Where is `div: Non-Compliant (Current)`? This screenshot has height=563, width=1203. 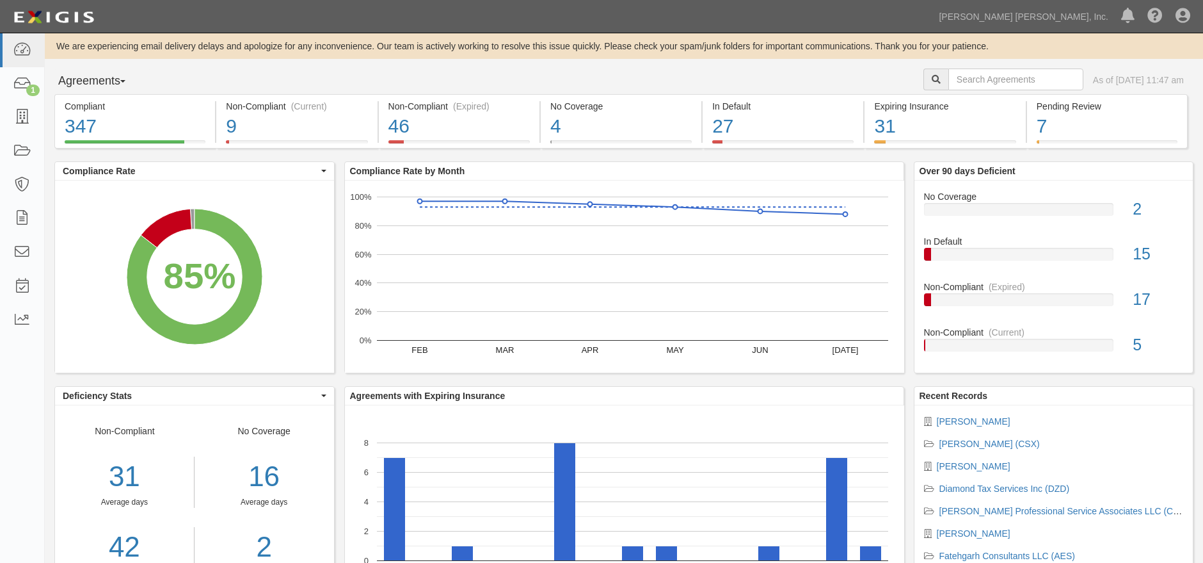
div: Non-Compliant (Current) is located at coordinates (296, 106).